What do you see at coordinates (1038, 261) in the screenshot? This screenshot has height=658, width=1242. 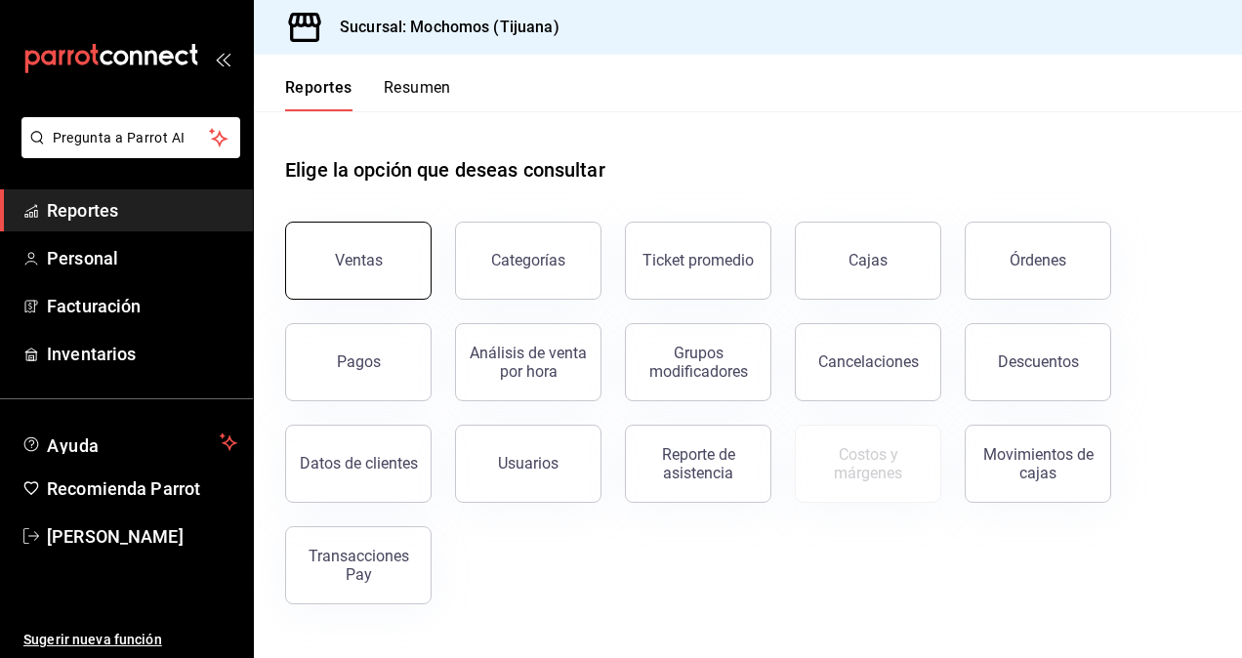 I see `button: Órdenes` at bounding box center [1038, 261].